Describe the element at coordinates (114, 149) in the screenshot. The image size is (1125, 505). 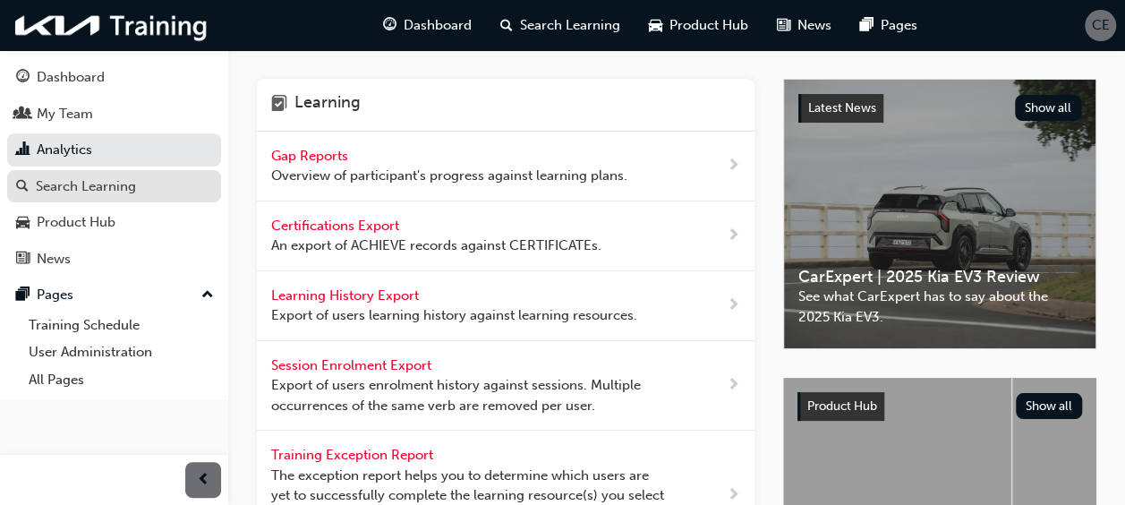
I see `a: Analytics` at that location.